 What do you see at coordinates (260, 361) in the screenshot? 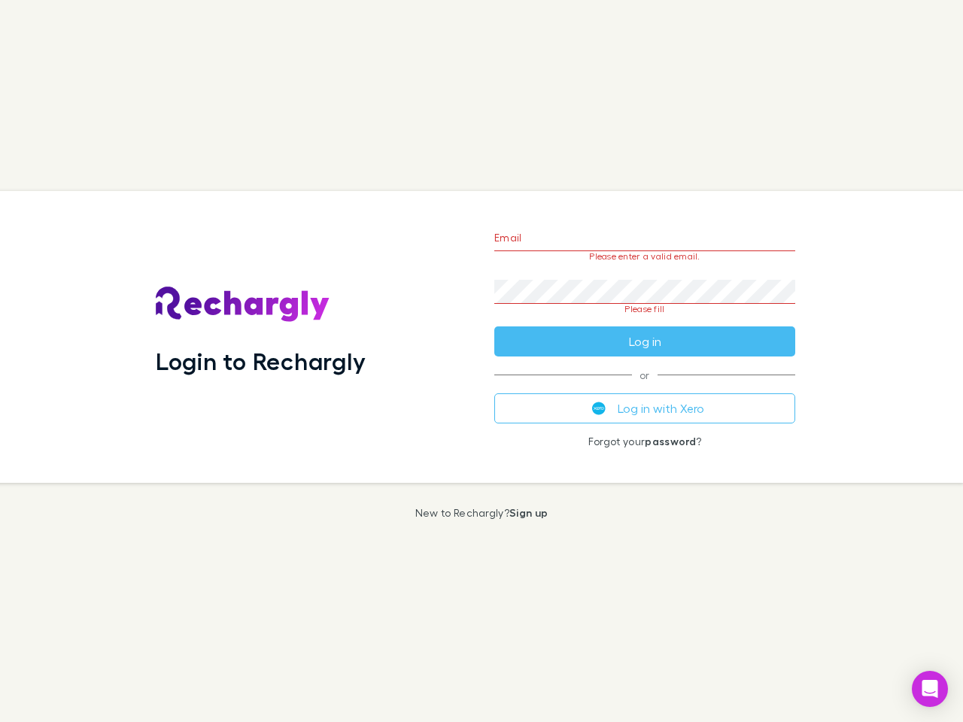
I see `h1: Login to Rechargly` at bounding box center [260, 361].